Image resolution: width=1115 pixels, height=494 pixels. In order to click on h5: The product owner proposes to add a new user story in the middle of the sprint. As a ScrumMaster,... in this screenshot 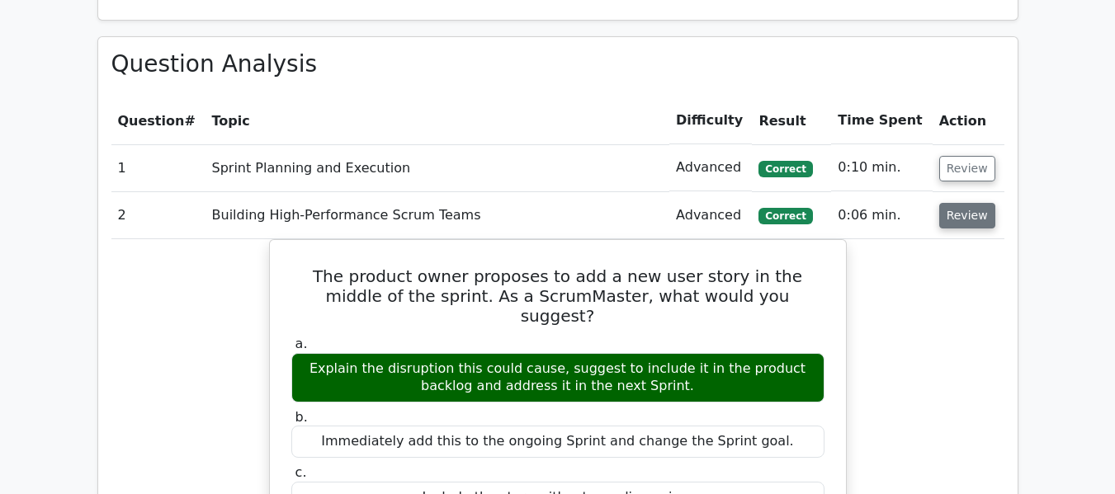, I will do `click(558, 296)`.